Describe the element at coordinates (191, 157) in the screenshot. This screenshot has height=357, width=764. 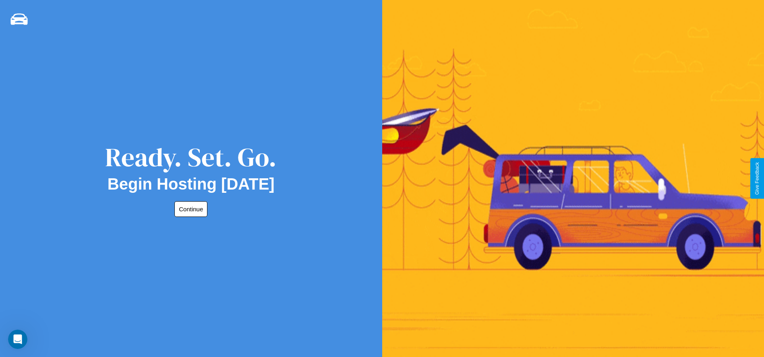
I see `div: Ready. Set. Go.` at that location.